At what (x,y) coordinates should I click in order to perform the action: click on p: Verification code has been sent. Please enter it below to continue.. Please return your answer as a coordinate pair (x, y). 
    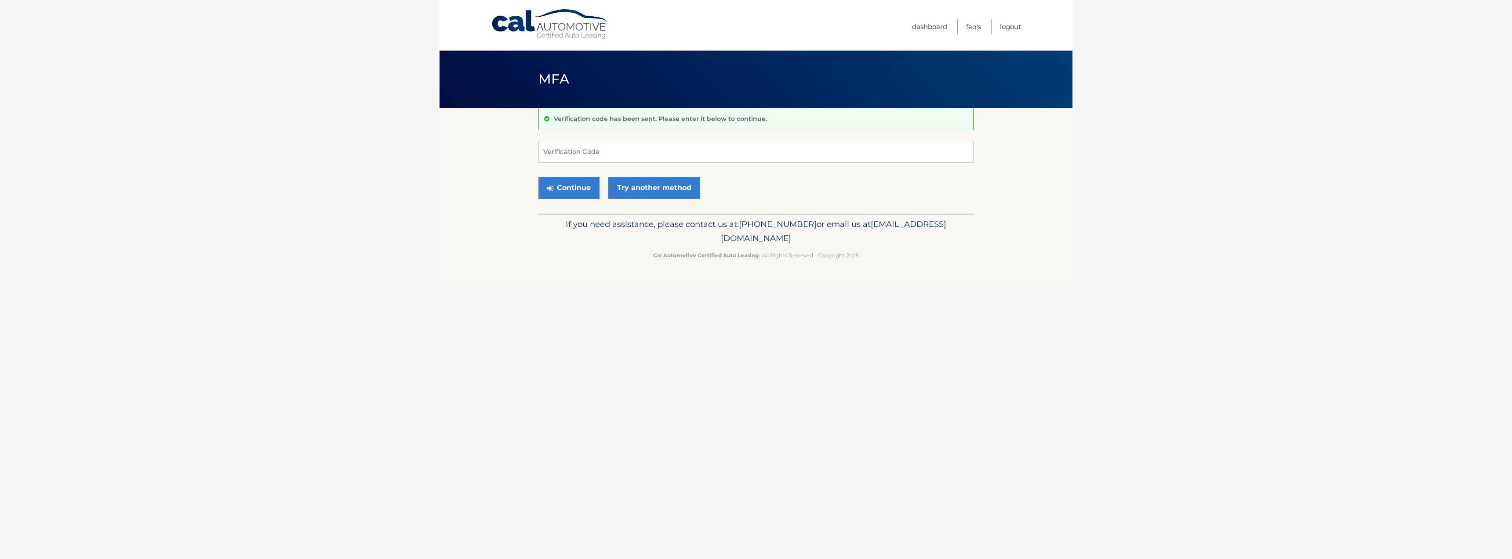
    Looking at the image, I should click on (660, 119).